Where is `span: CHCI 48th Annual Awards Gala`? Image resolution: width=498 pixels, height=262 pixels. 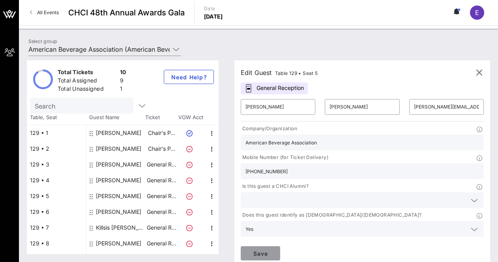
span: CHCI 48th Annual Awards Gala is located at coordinates (126, 13).